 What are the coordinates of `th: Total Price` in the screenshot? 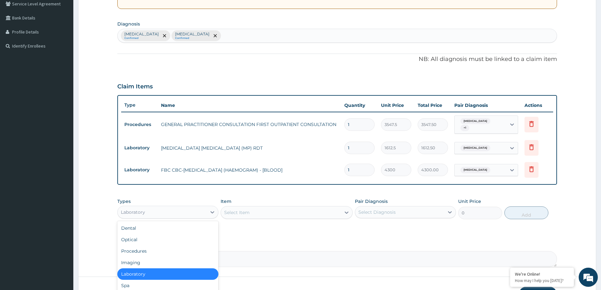 It's located at (432, 105).